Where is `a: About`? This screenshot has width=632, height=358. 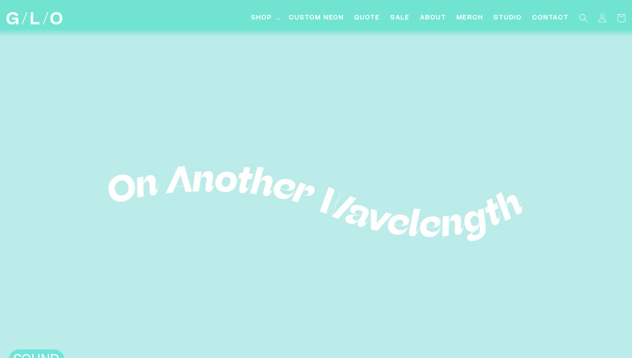
a: About is located at coordinates (433, 18).